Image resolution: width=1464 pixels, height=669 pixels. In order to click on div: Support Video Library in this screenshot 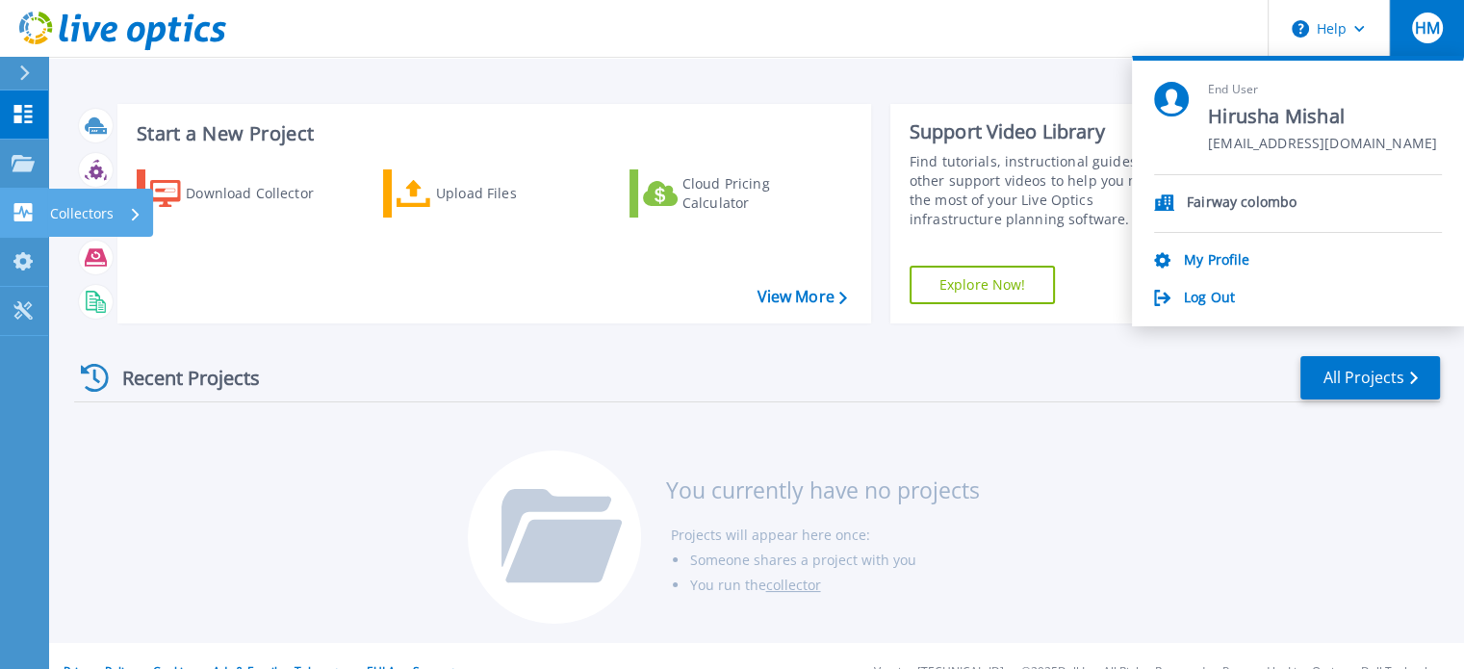, I will do `click(1047, 132)`.